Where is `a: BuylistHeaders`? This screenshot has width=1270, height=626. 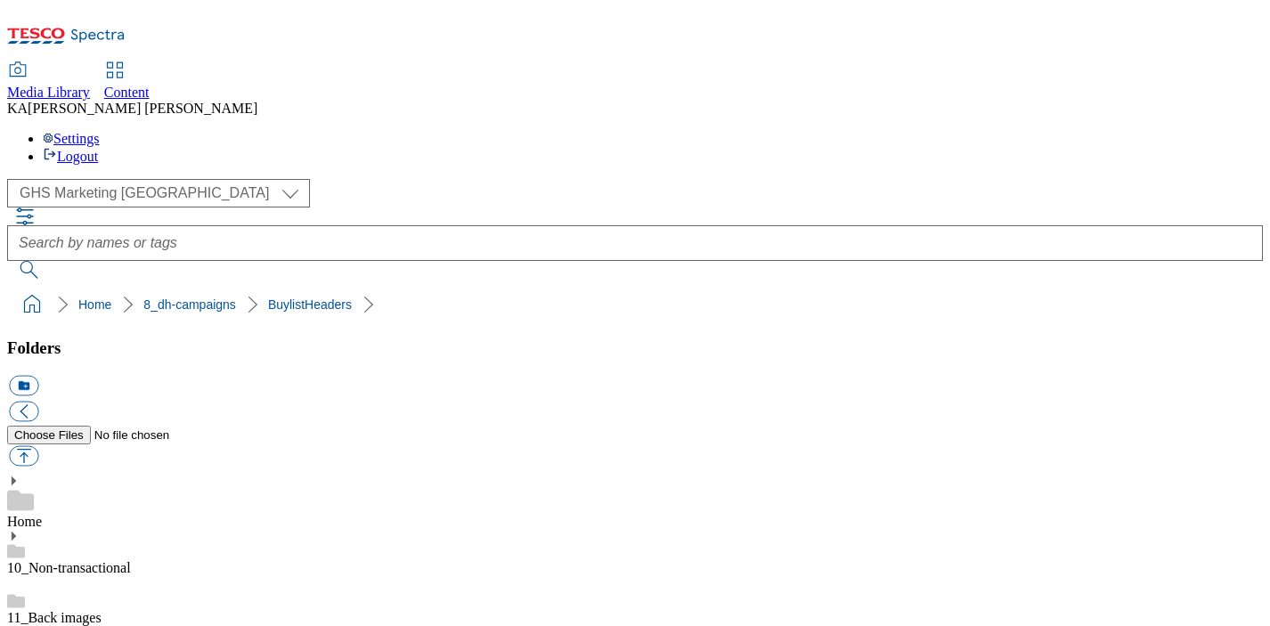 a: BuylistHeaders is located at coordinates (310, 305).